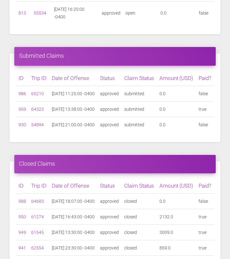  I want to click on h4: Submitted Claims, so click(115, 56).